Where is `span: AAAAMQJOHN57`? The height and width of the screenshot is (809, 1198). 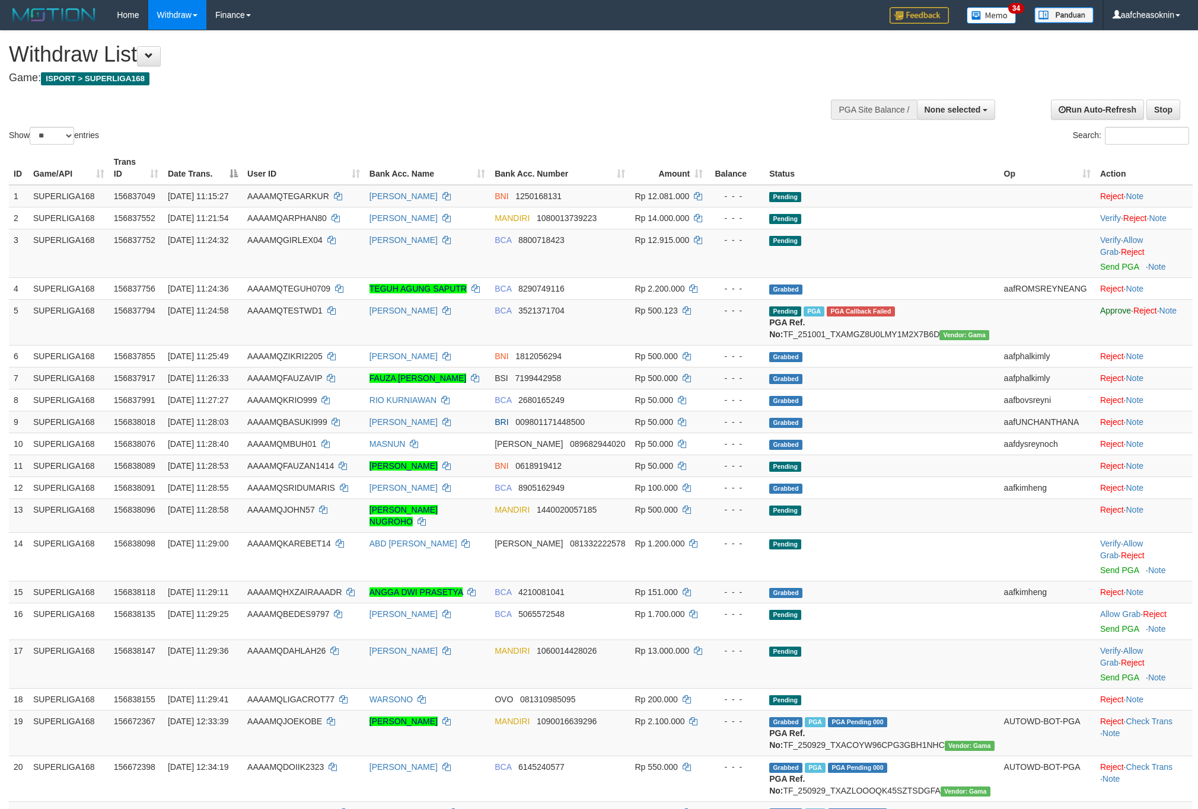
span: AAAAMQJOHN57 is located at coordinates (281, 510).